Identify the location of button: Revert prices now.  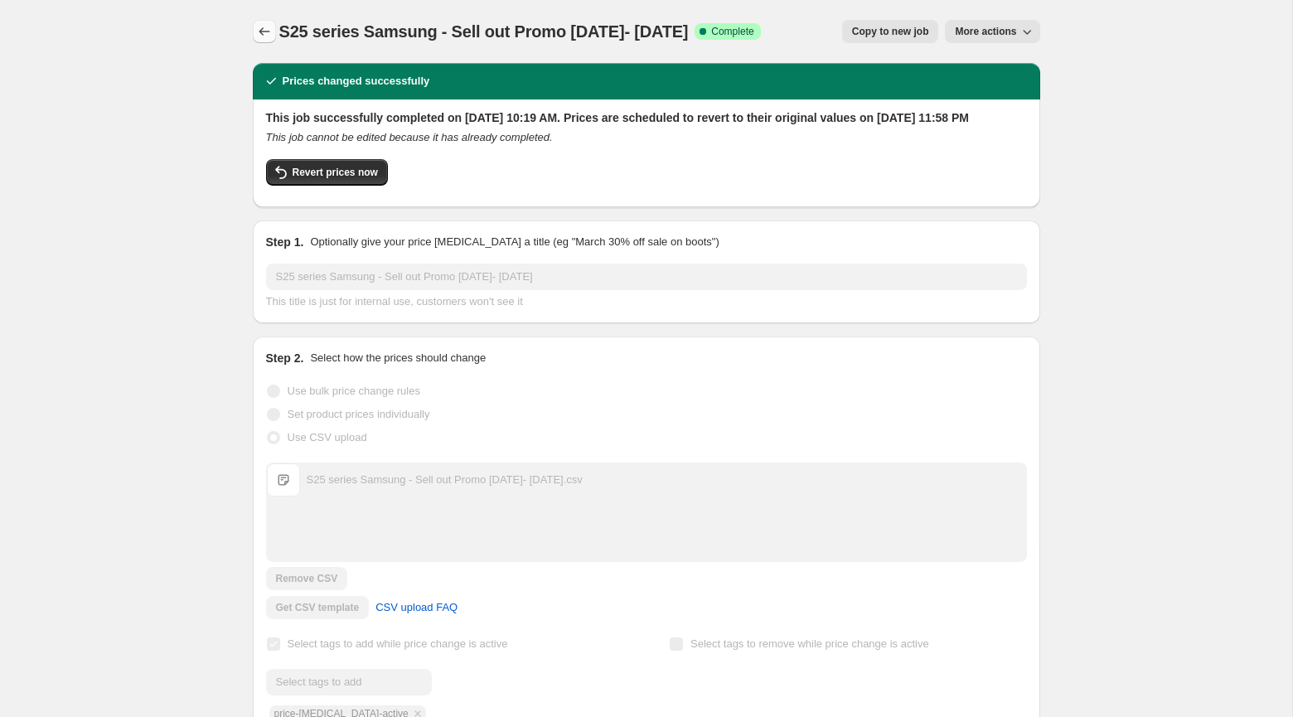
(326, 172).